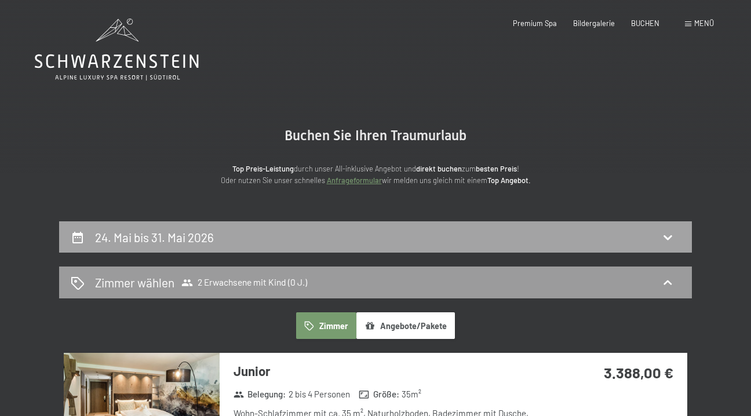 The width and height of the screenshot is (751, 416). I want to click on strong: Top Preis-Leistung, so click(263, 169).